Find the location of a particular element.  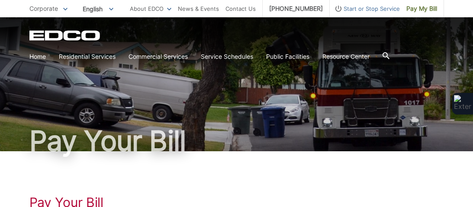

a: News & Events is located at coordinates (198, 9).